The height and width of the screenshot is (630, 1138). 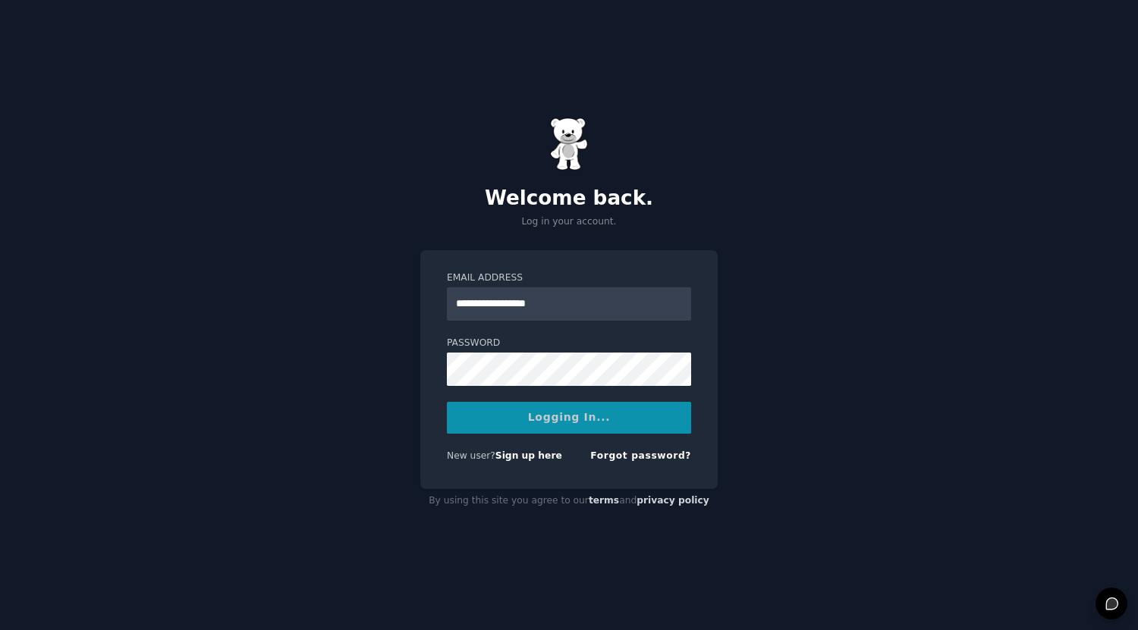 What do you see at coordinates (569, 344) in the screenshot?
I see `label: Password` at bounding box center [569, 344].